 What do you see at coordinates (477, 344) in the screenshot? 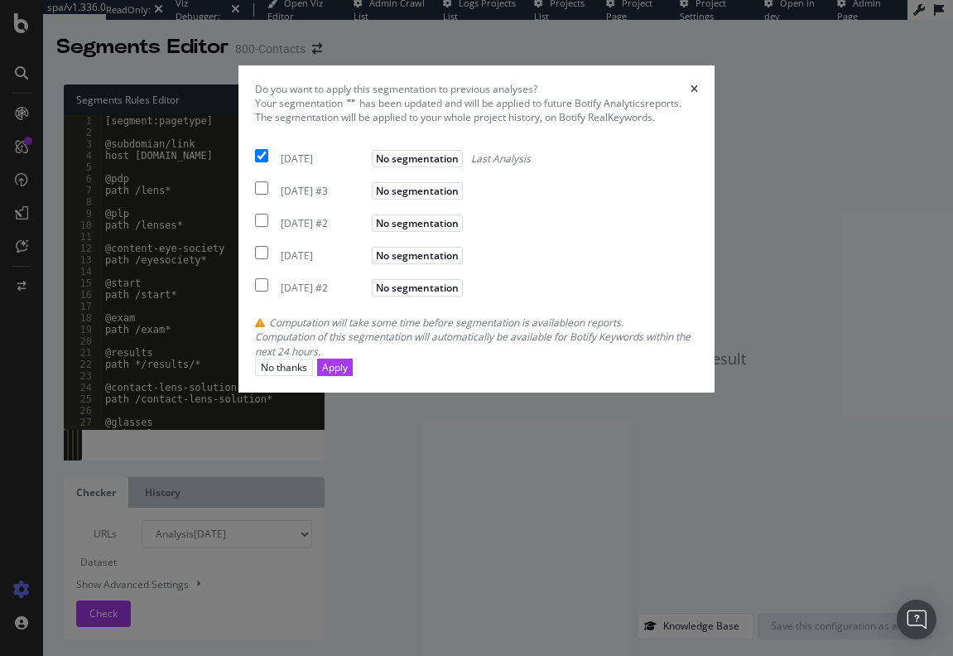
I see `div: Computation of this segmentation will automatically be available for Botify Keywords within the n...` at bounding box center [477, 344].